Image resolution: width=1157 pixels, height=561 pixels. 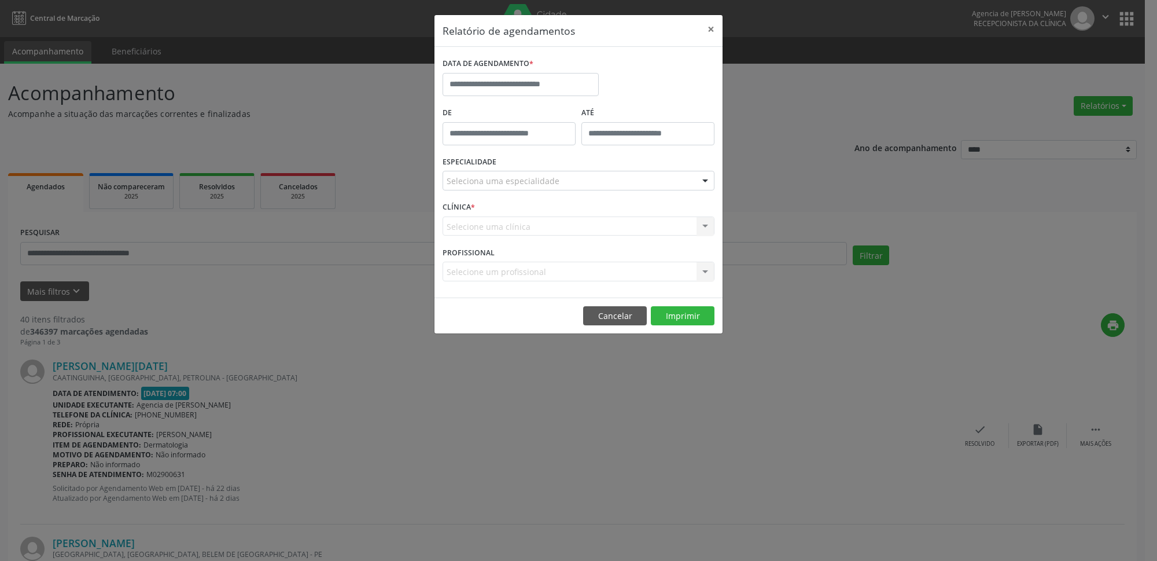 I want to click on label: De, so click(x=509, y=113).